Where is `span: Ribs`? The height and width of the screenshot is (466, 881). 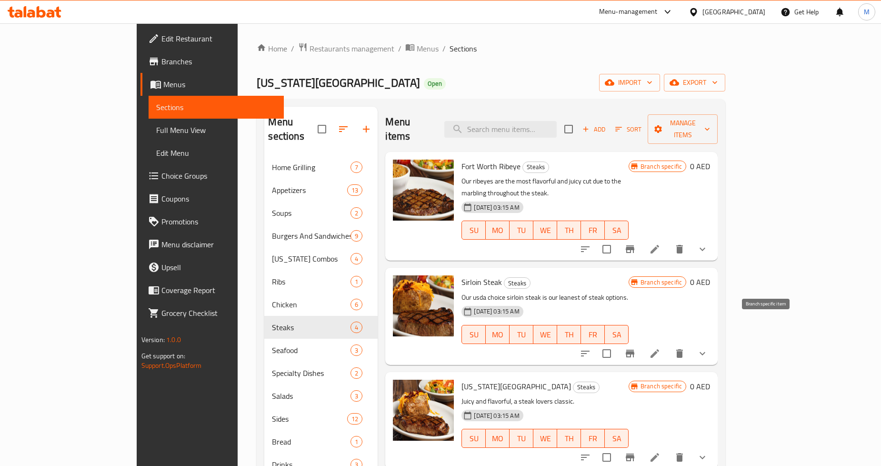 span: Ribs is located at coordinates (311, 281).